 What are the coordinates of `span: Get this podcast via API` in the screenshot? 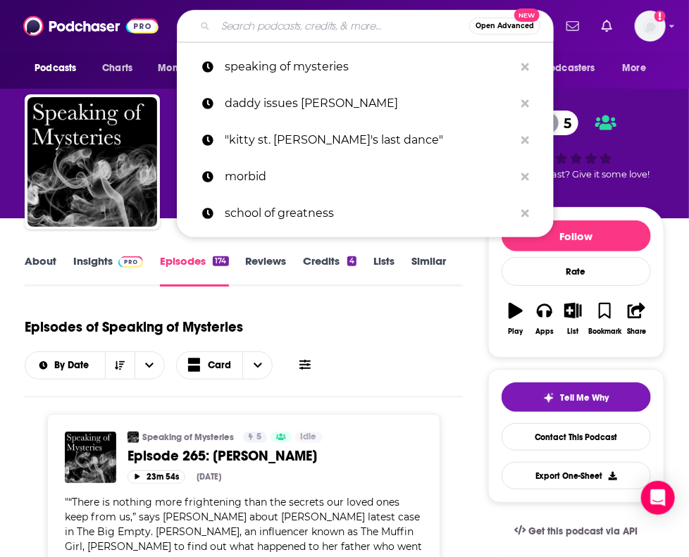 It's located at (583, 531).